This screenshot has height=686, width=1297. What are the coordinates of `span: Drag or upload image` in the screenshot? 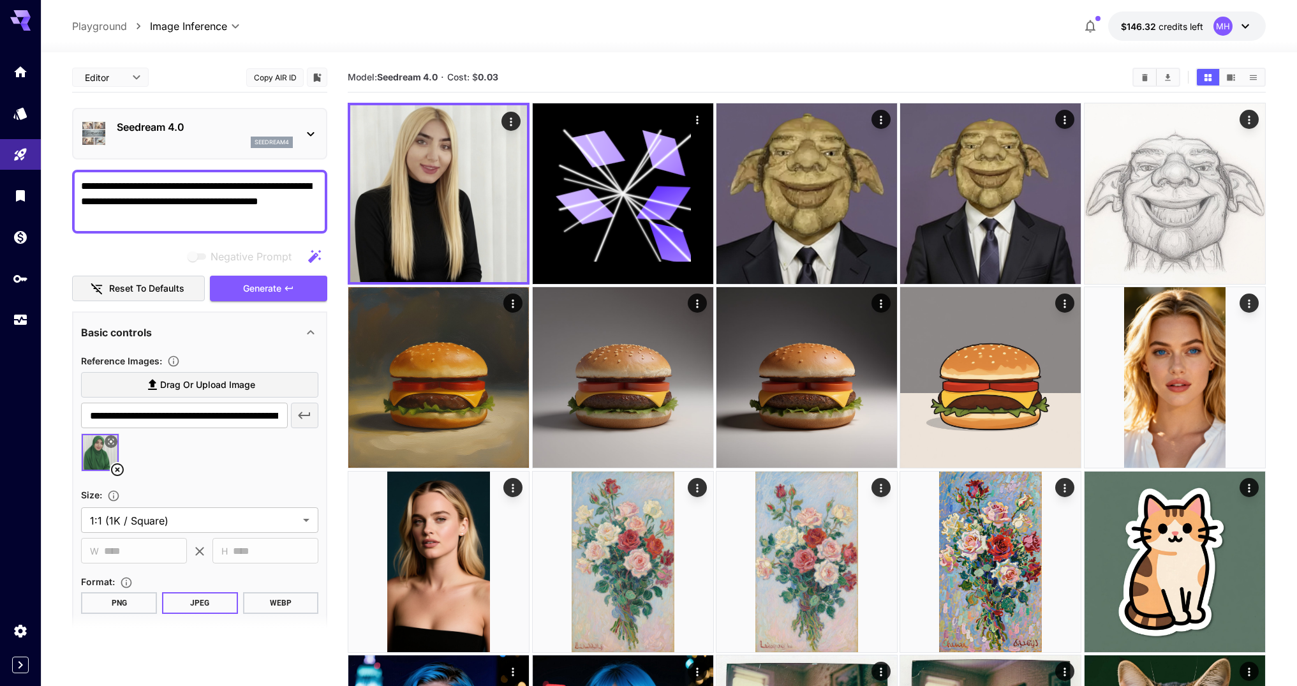 It's located at (207, 385).